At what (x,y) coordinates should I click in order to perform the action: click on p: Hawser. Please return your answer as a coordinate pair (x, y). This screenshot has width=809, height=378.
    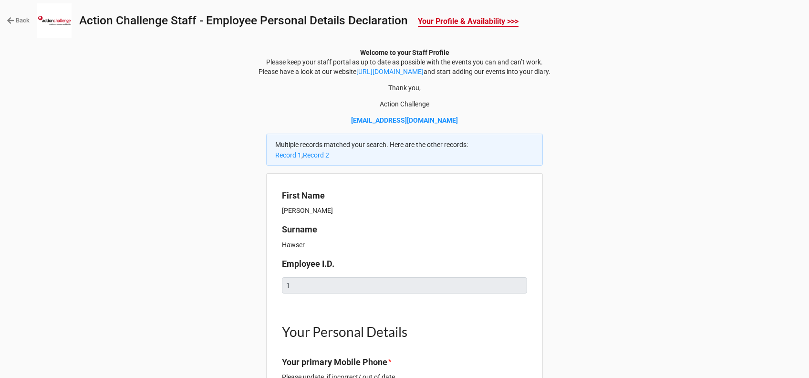
    Looking at the image, I should click on (405, 245).